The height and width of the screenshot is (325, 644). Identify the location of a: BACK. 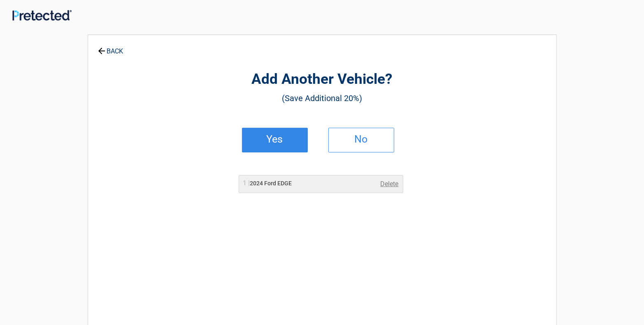
(111, 47).